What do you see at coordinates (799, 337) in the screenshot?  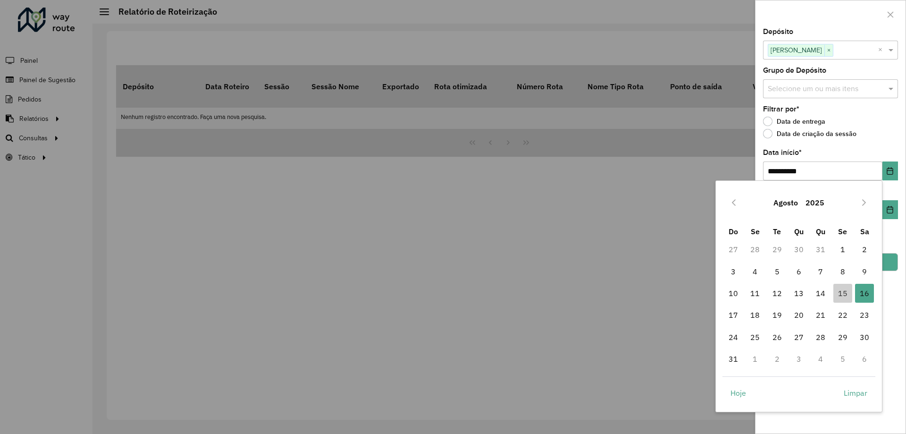 I see `span: 27` at bounding box center [799, 337].